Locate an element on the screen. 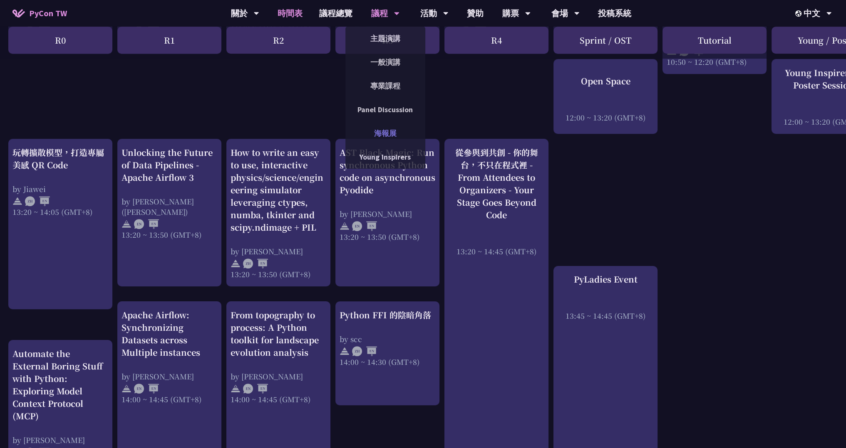 This screenshot has height=448, width=846. div: by scc is located at coordinates (387, 339).